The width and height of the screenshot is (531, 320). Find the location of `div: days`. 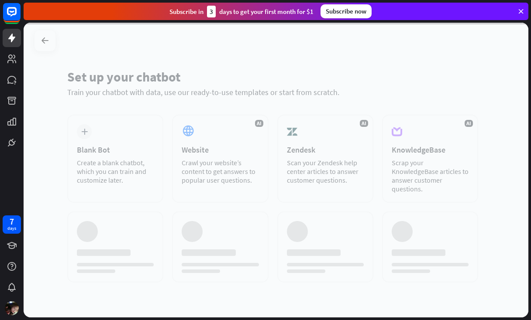

div: days is located at coordinates (12, 229).